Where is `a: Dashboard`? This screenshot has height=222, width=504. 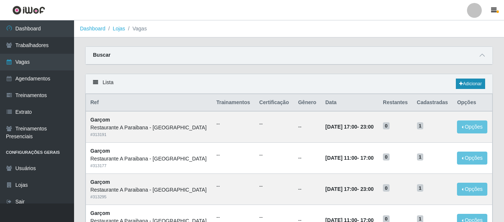 a: Dashboard is located at coordinates (93, 29).